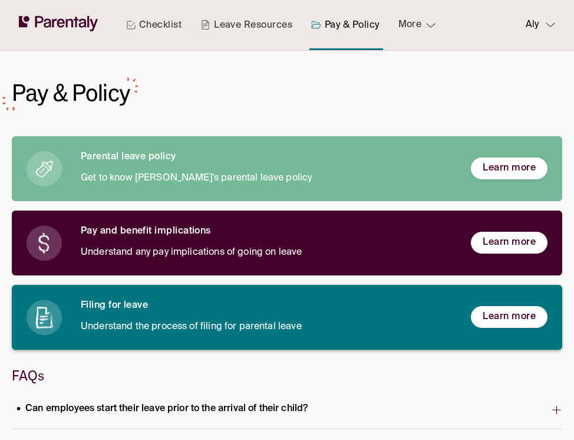  Describe the element at coordinates (266, 157) in the screenshot. I see `h6: Parental leave policy` at that location.